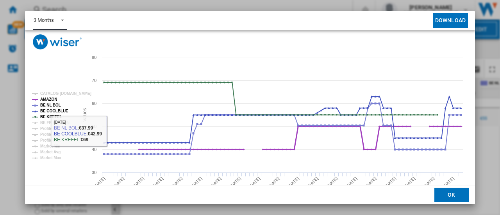  I want to click on tspan: 80, so click(94, 57).